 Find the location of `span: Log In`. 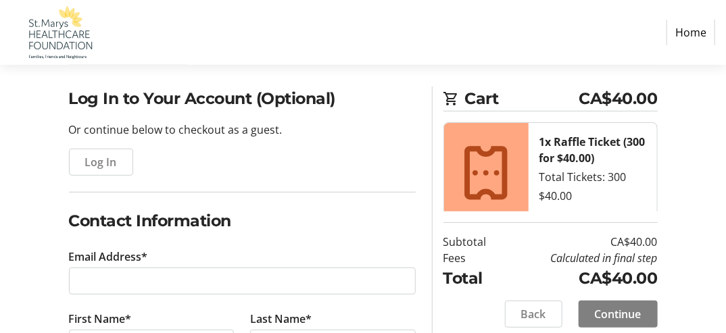

span: Log In is located at coordinates (101, 162).